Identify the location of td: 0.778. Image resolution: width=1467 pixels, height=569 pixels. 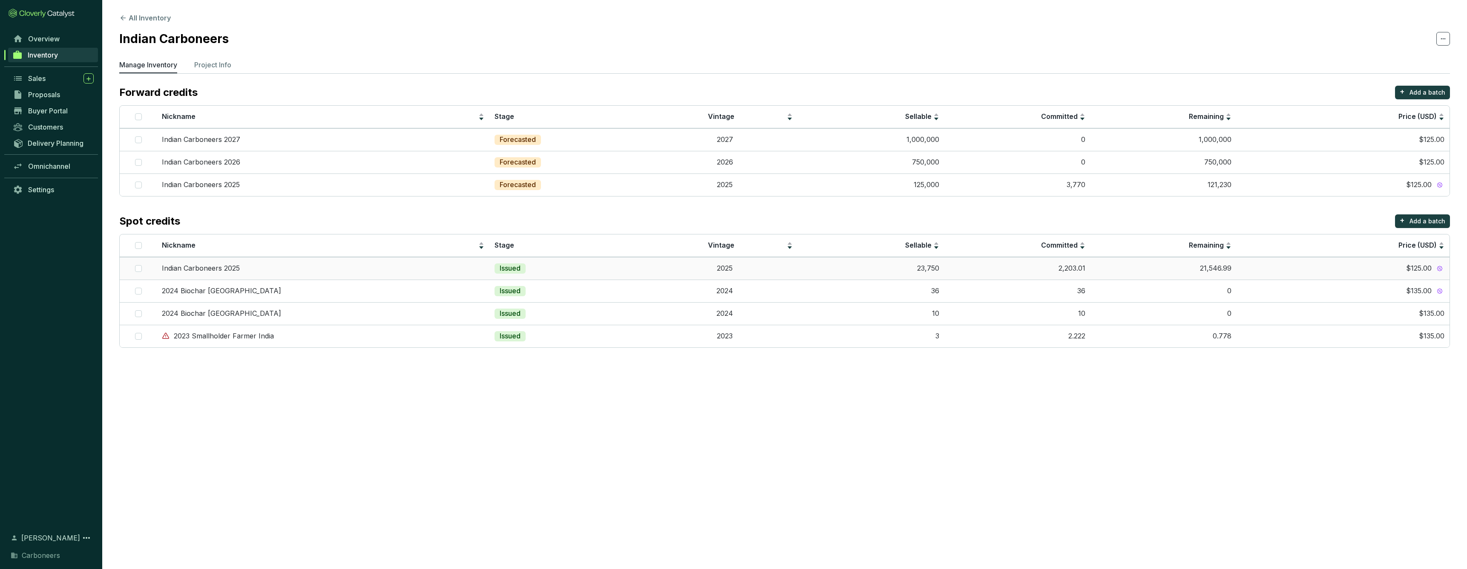
(1163, 336).